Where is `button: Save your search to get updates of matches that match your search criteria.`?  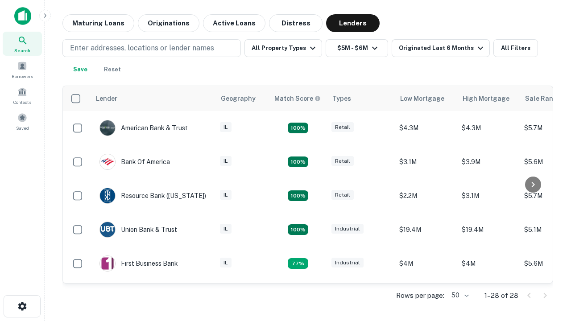
button: Save your search to get updates of matches that match your search criteria. is located at coordinates (80, 70).